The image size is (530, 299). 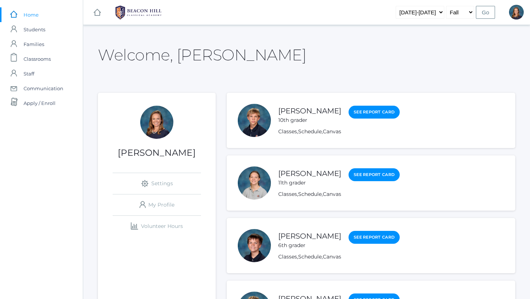 What do you see at coordinates (157, 183) in the screenshot?
I see `a: Settings` at bounding box center [157, 183].